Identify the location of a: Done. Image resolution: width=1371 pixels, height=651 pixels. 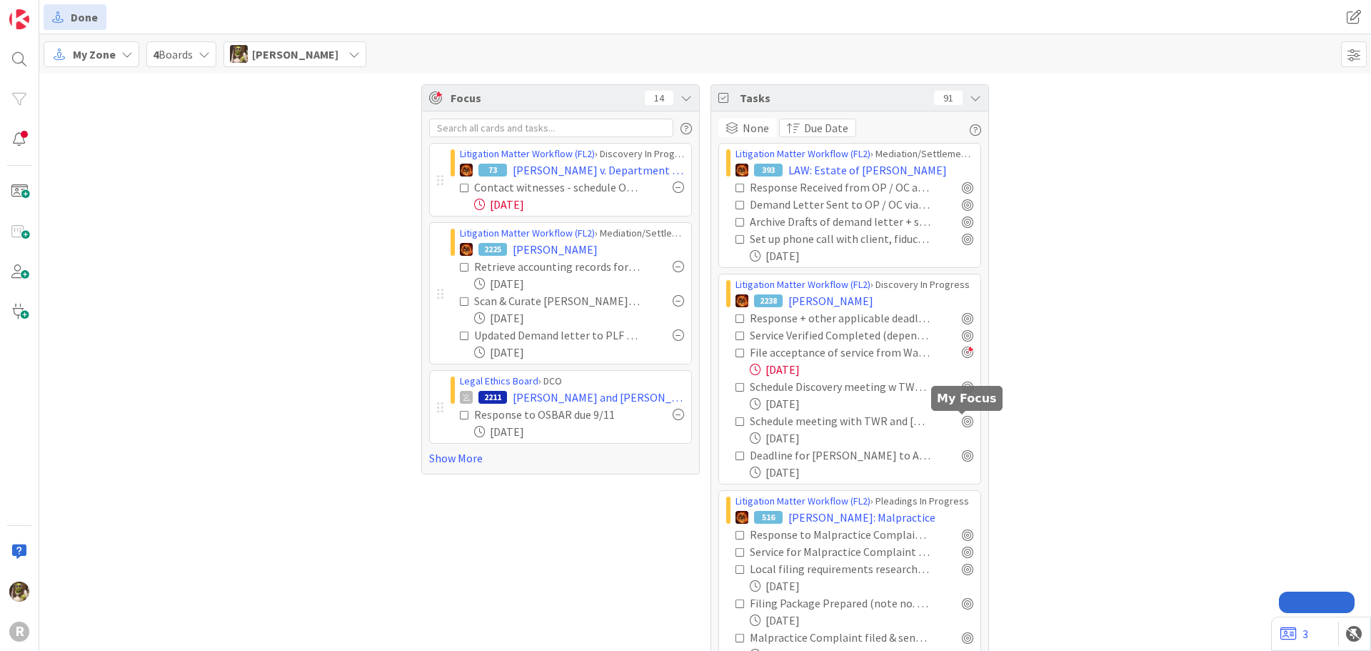
(75, 17).